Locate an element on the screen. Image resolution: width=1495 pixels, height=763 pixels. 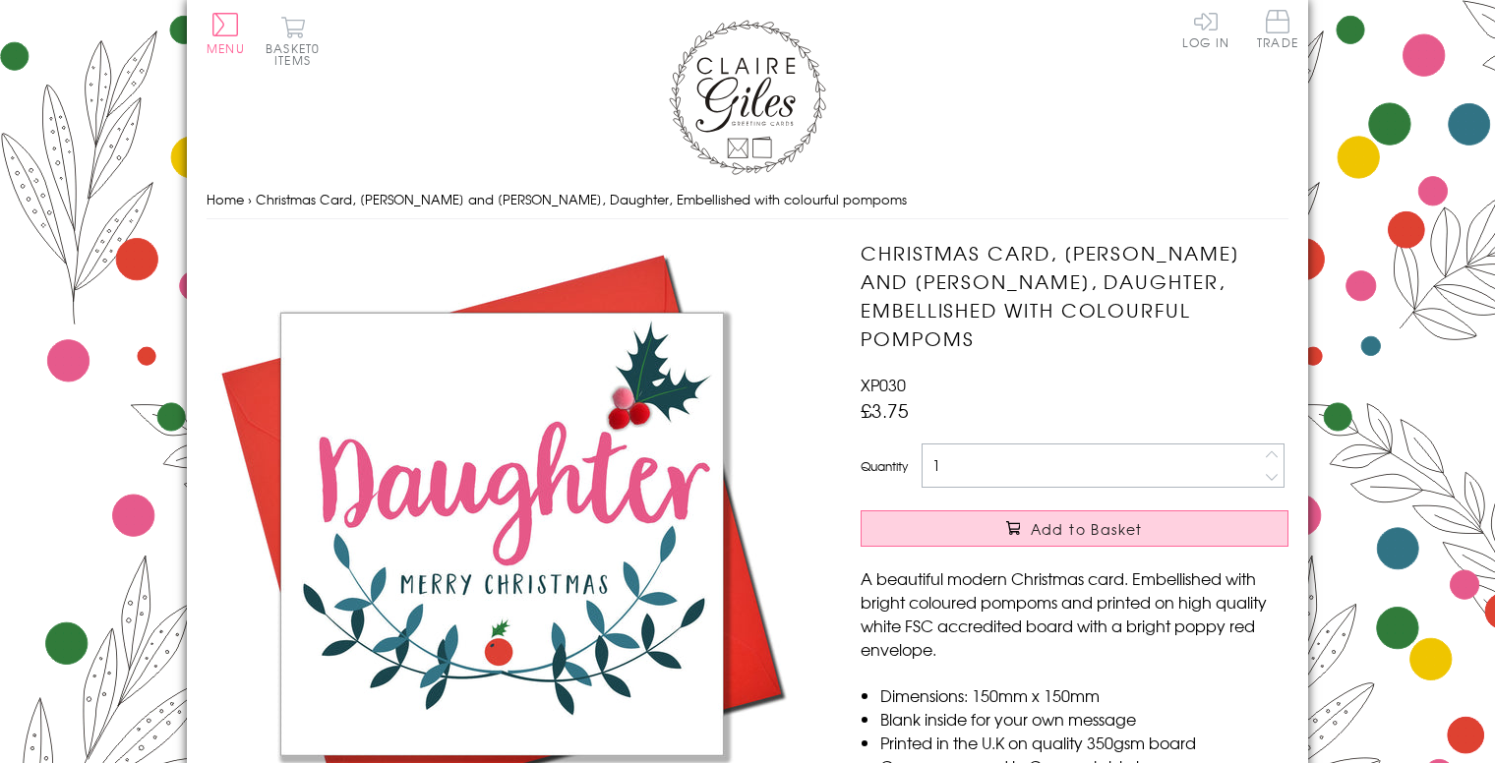
span: Trade is located at coordinates (1277, 29).